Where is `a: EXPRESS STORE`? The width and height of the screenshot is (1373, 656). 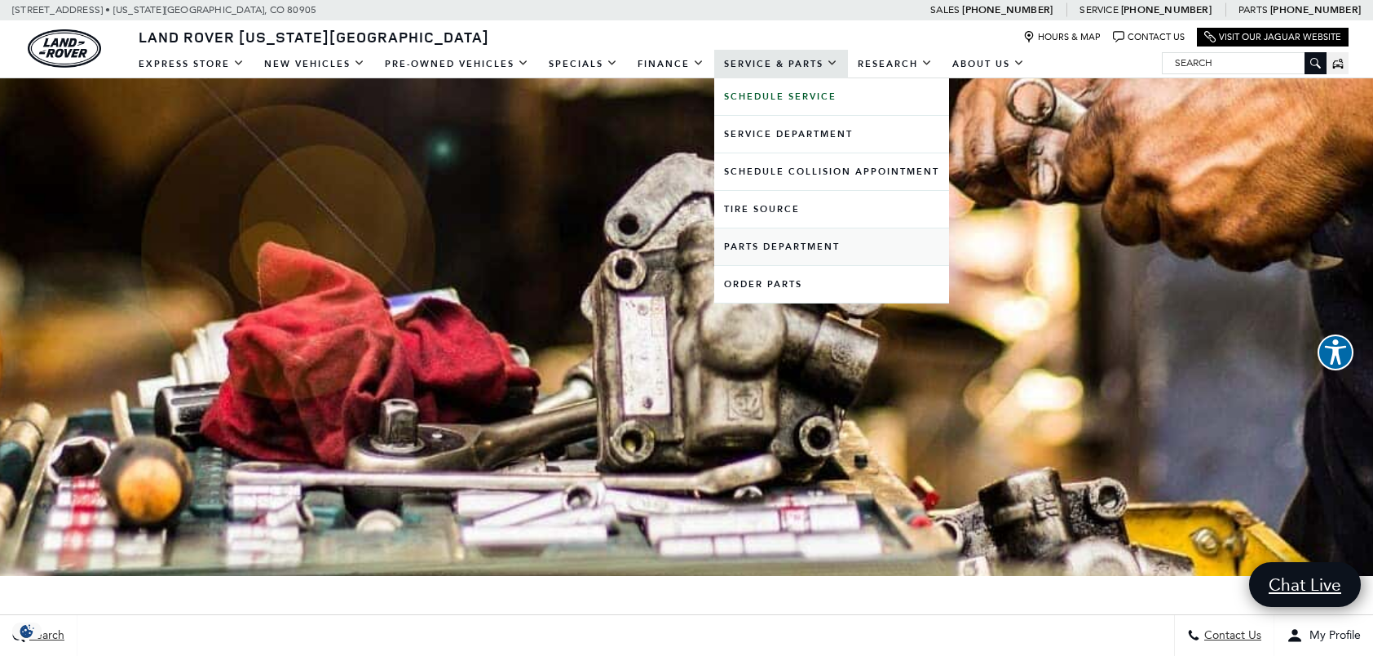 a: EXPRESS STORE is located at coordinates (192, 64).